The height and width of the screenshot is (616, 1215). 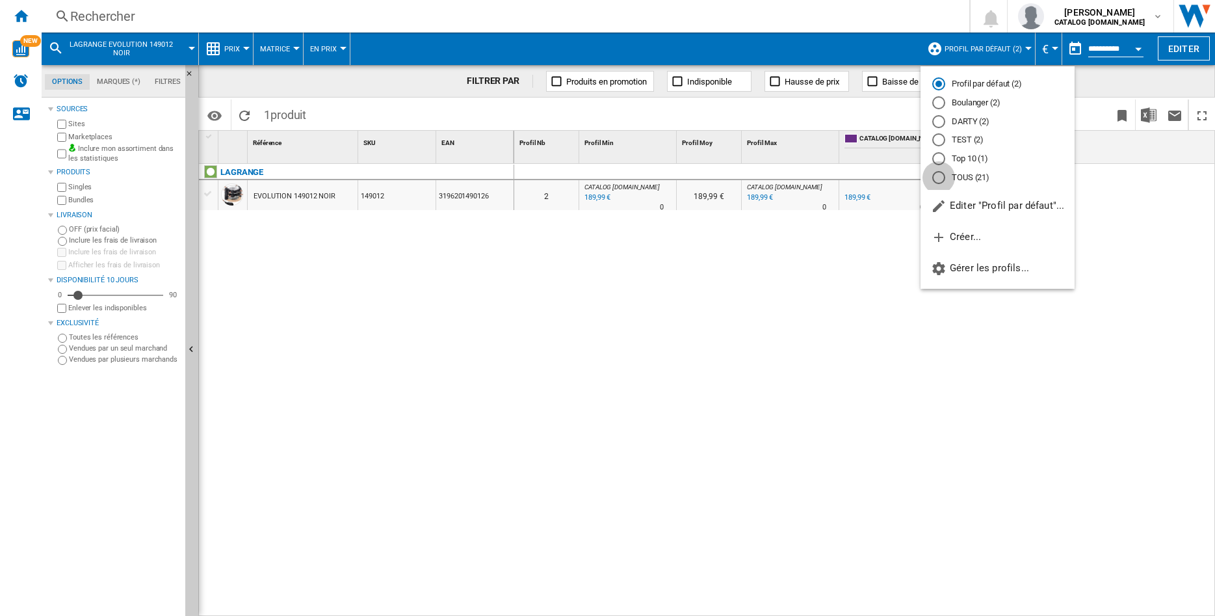 What do you see at coordinates (997, 140) in the screenshot?
I see `md-radio-button: TEST (2)` at bounding box center [997, 140].